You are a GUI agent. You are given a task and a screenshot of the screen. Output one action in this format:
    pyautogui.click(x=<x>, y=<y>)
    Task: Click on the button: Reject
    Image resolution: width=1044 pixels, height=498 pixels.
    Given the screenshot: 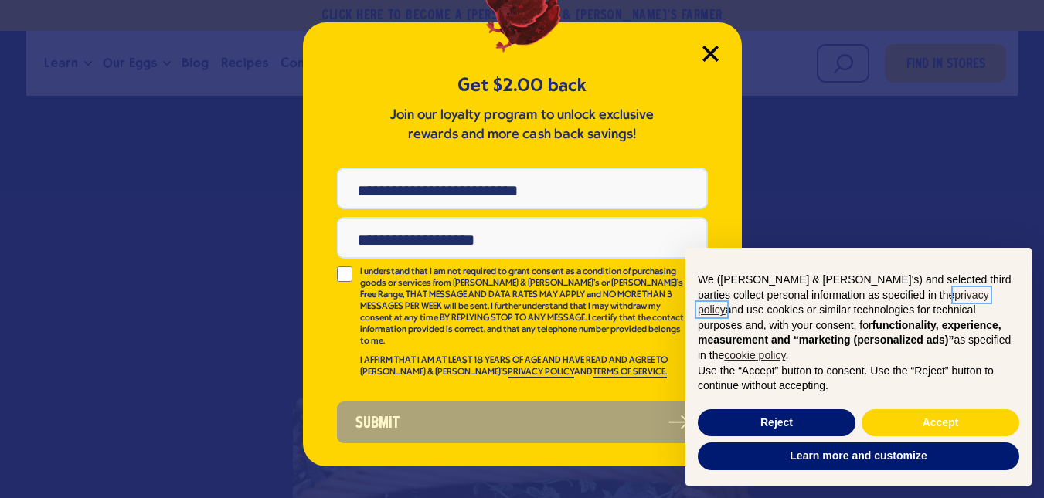 What is the action you would take?
    pyautogui.click(x=776, y=423)
    